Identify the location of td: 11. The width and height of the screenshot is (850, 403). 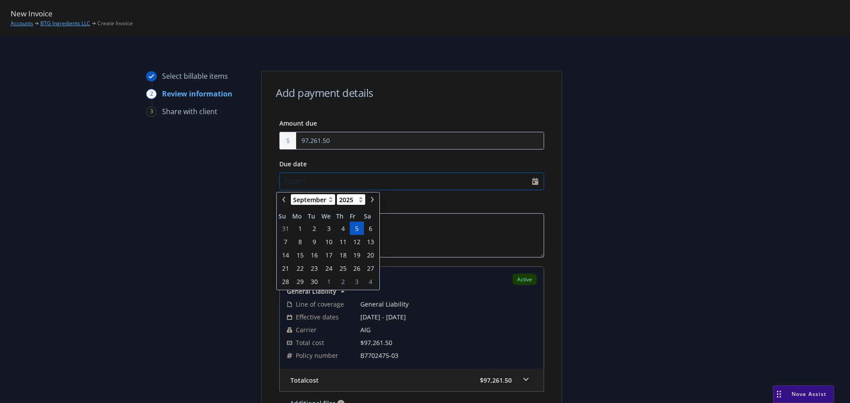
(343, 242).